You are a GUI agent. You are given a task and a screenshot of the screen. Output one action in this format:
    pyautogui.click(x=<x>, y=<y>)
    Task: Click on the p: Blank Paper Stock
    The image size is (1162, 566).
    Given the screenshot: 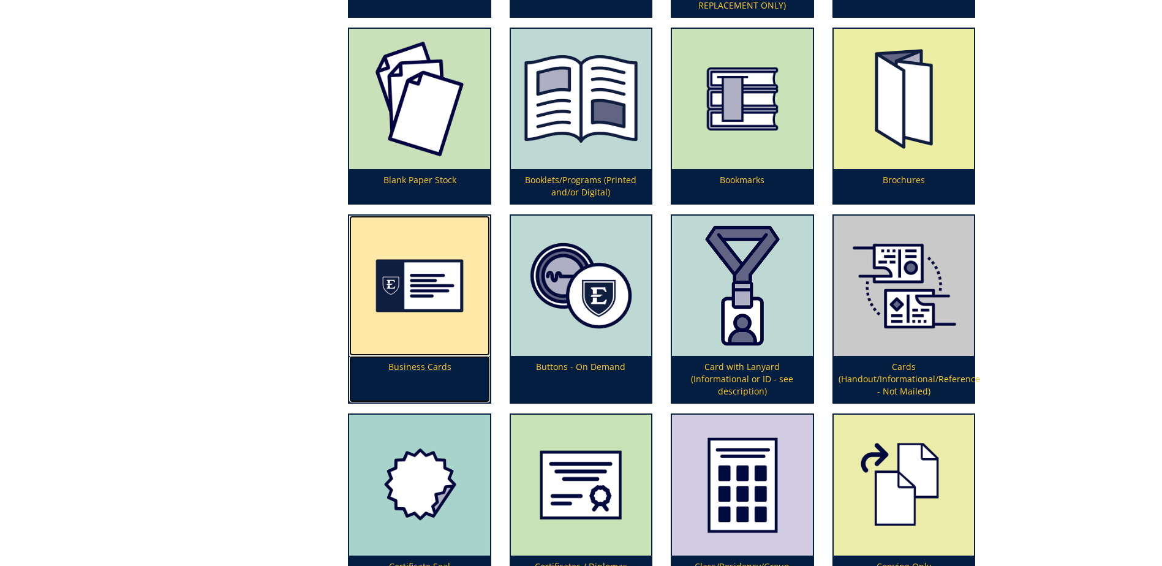 What is the action you would take?
    pyautogui.click(x=419, y=186)
    